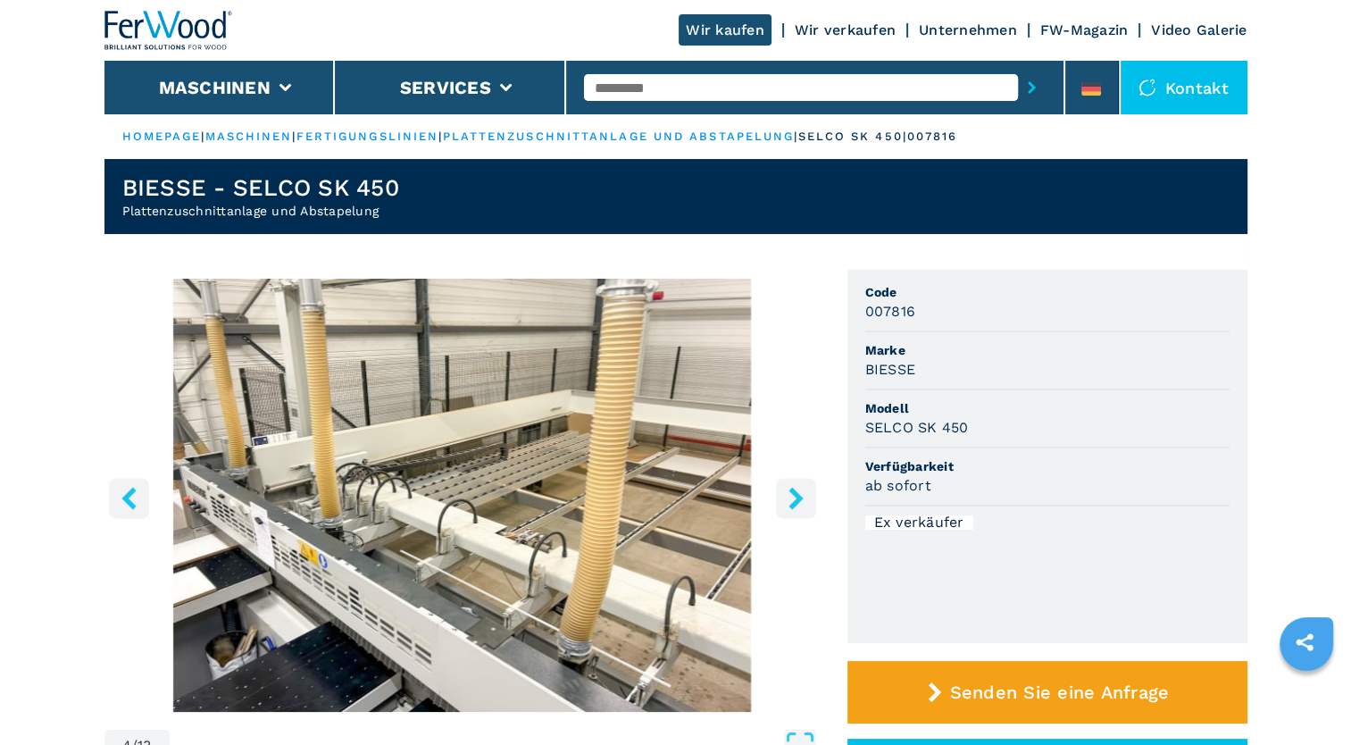  I want to click on button: submit-button, so click(1031, 87).